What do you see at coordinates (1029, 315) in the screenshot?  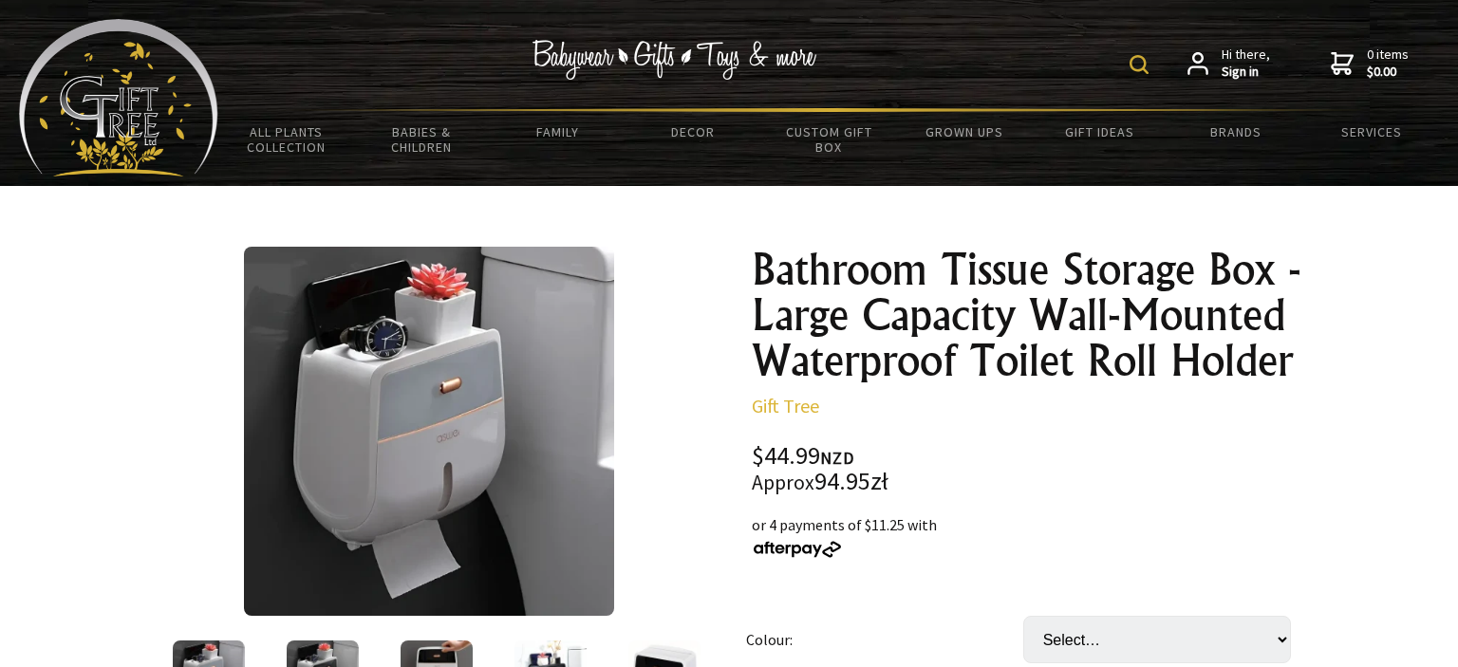 I see `h1: Bathroom Tissue Storage Box - Large Capacity Wall-Mounted Waterproof Toilet Roll Holder` at bounding box center [1029, 315].